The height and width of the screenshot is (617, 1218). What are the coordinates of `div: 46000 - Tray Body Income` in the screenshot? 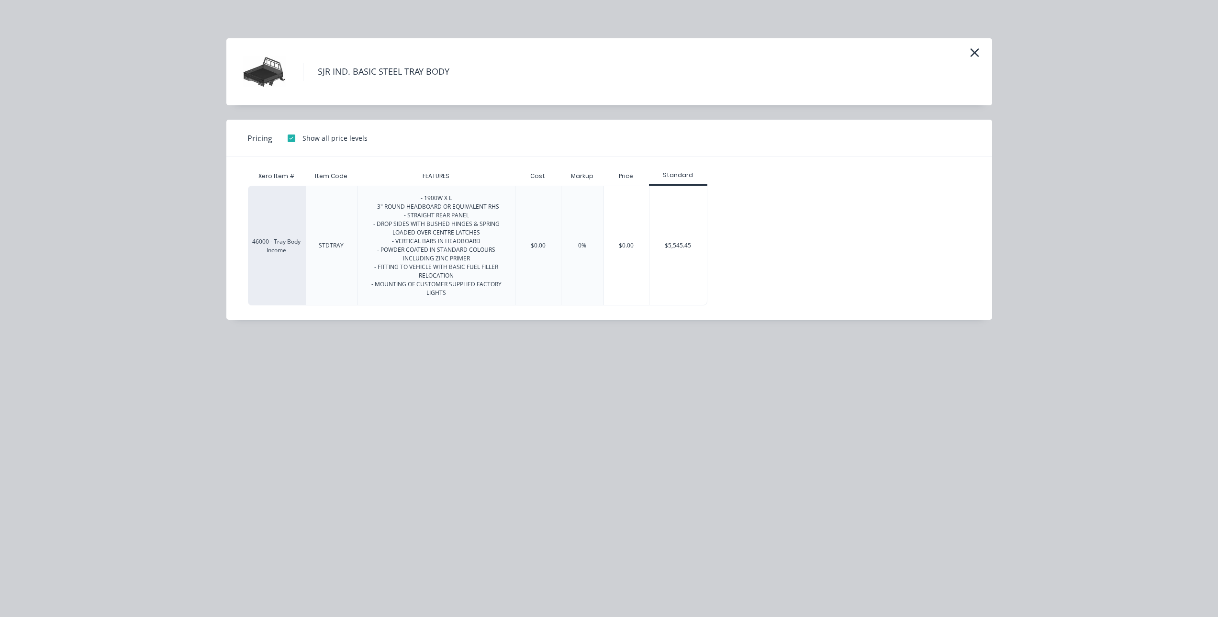 It's located at (277, 245).